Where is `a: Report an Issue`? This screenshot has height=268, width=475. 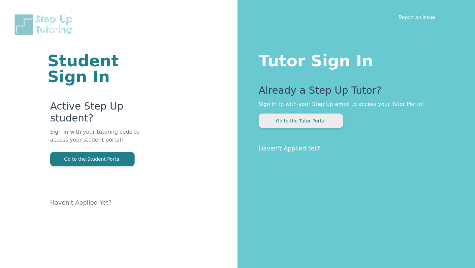
a: Report an Issue is located at coordinates (417, 17).